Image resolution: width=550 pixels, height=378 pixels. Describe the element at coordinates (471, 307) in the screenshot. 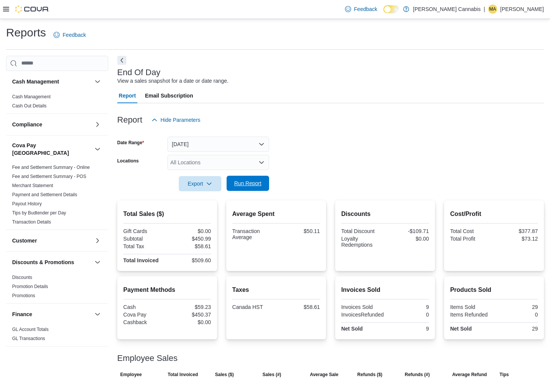

I see `div: Items Sold` at that location.